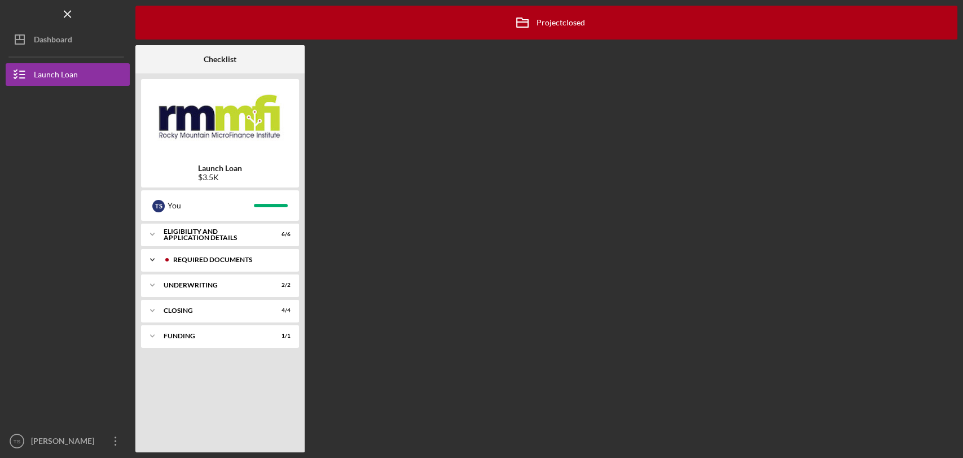 Image resolution: width=963 pixels, height=458 pixels. I want to click on div: Eligibility and Application Details, so click(213, 234).